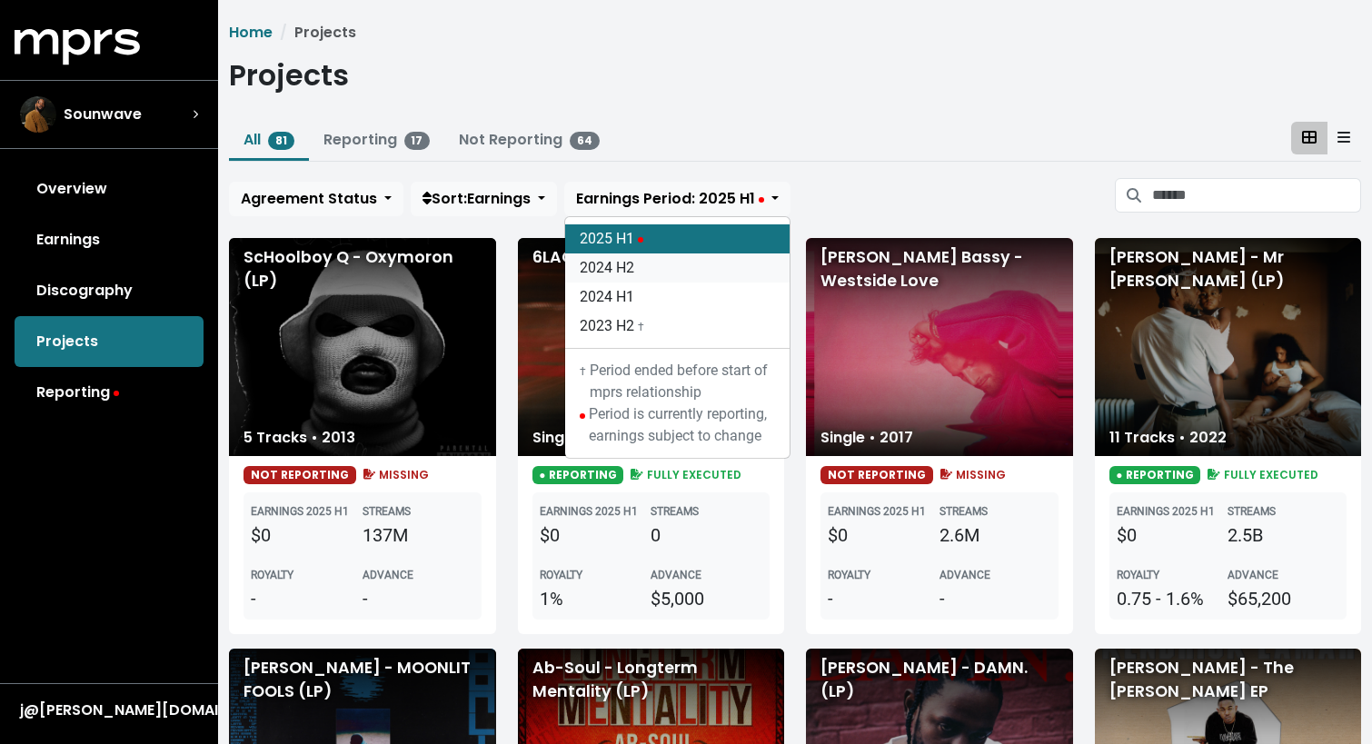 The height and width of the screenshot is (744, 1372). What do you see at coordinates (103, 114) in the screenshot?
I see `span: Sounwave` at bounding box center [103, 114].